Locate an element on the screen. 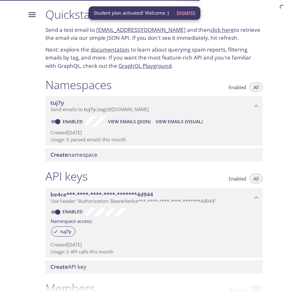  div: tuj7y is located at coordinates (63, 231).